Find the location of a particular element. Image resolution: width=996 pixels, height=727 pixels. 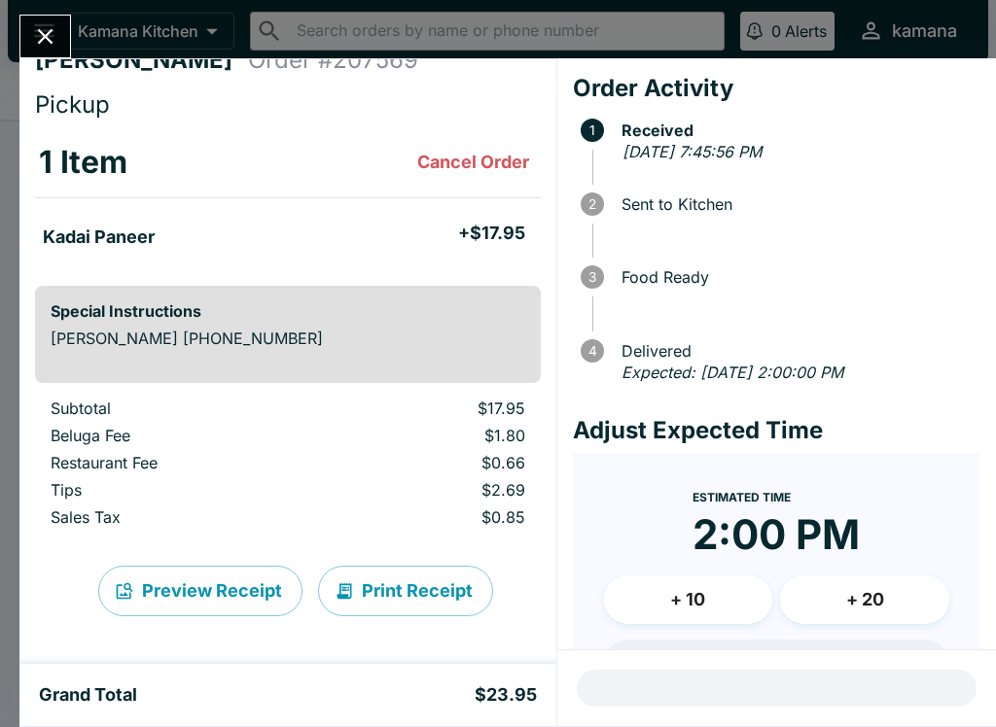

text: 4 is located at coordinates (591, 351).